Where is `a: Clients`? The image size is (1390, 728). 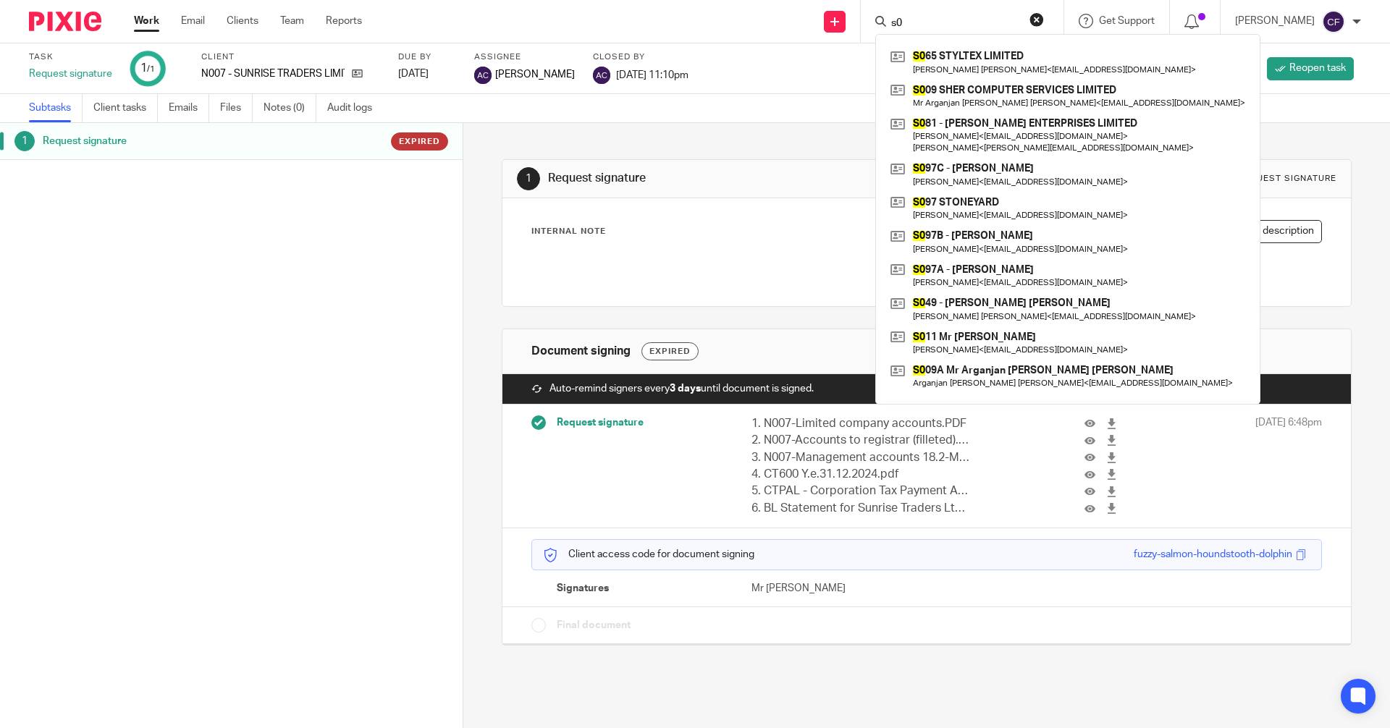
a: Clients is located at coordinates (242, 21).